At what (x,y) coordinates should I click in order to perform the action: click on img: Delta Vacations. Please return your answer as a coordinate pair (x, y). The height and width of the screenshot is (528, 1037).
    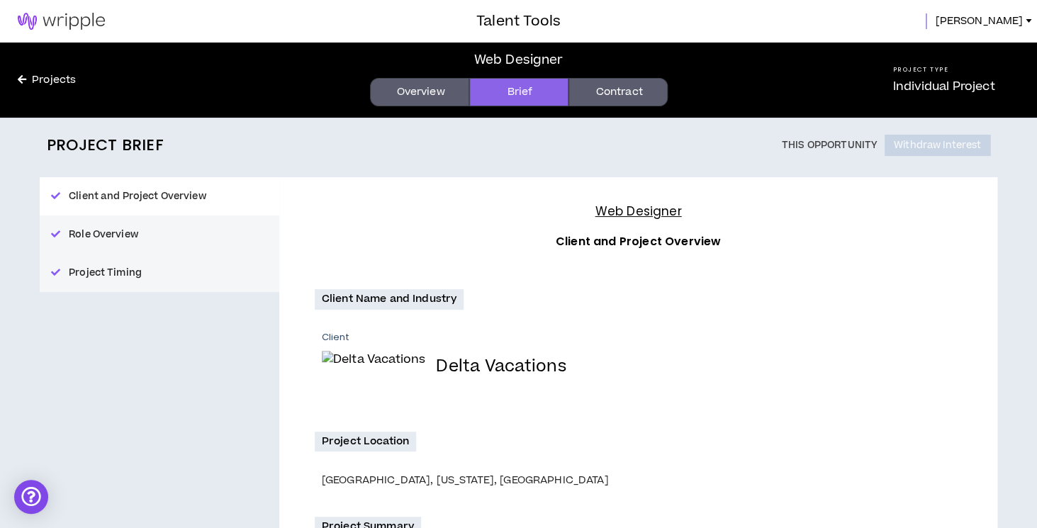
    Looking at the image, I should click on (373, 366).